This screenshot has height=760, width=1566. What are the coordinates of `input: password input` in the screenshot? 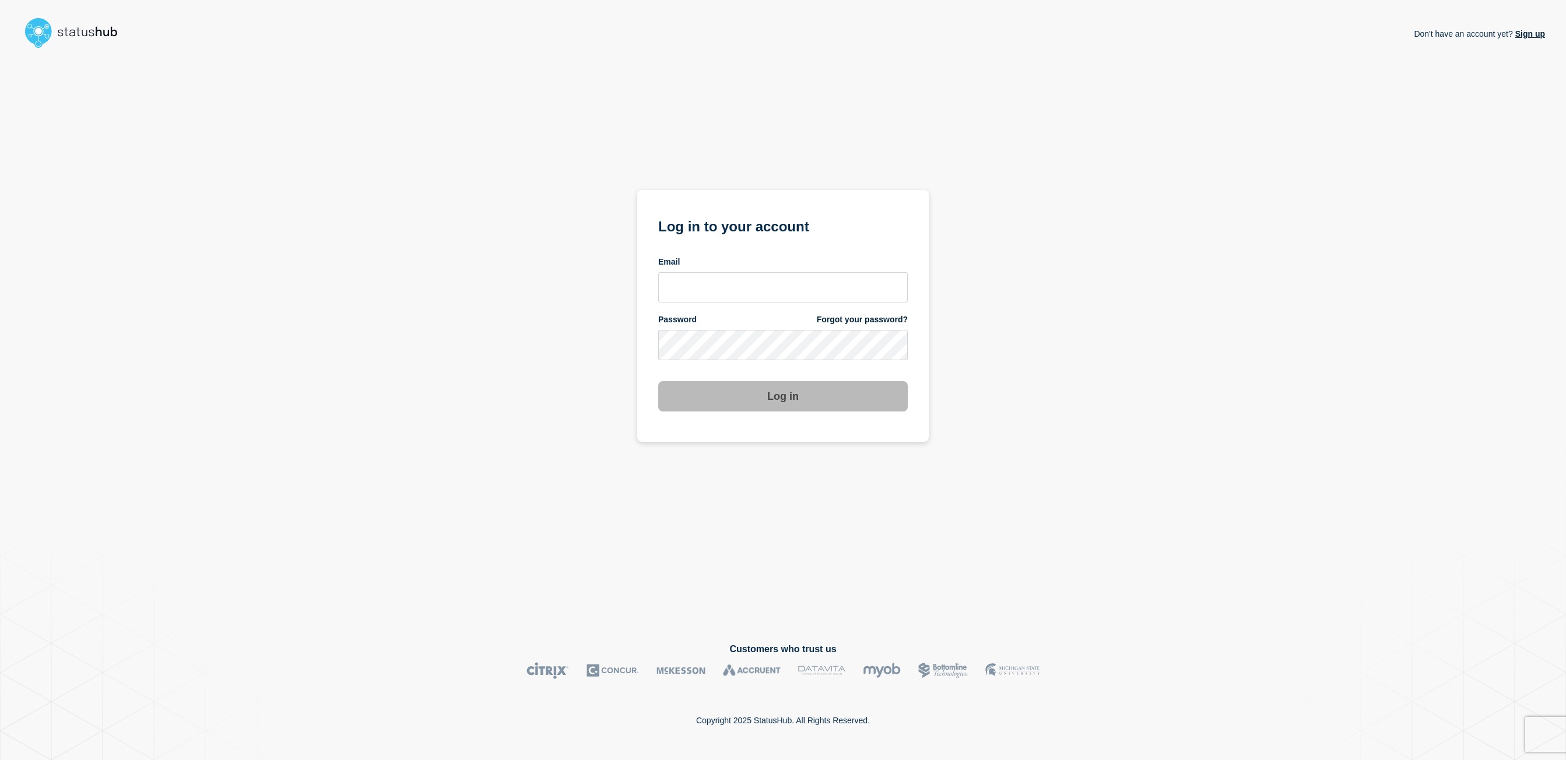 It's located at (783, 345).